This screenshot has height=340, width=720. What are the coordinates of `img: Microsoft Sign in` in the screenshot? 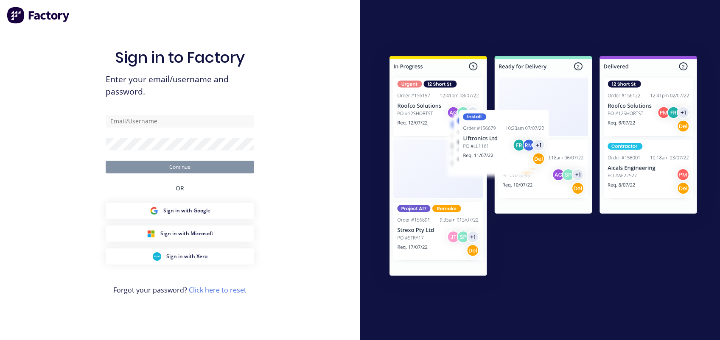 It's located at (151, 234).